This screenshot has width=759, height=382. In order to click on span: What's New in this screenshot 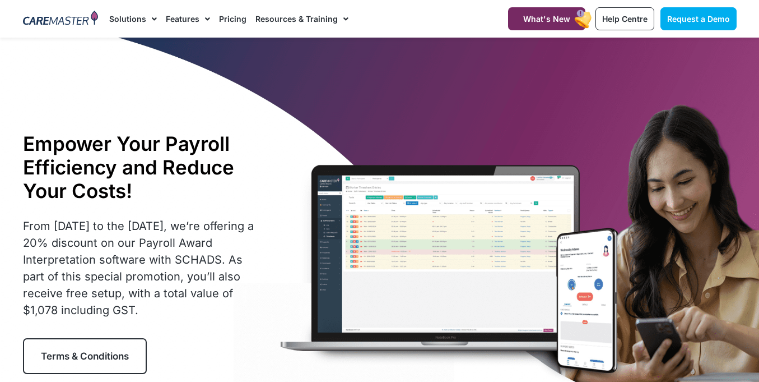, I will do `click(547, 18)`.